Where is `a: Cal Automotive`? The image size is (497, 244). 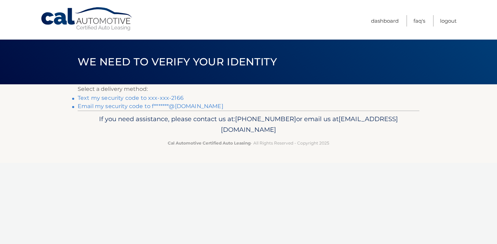
a: Cal Automotive is located at coordinates (87, 19).